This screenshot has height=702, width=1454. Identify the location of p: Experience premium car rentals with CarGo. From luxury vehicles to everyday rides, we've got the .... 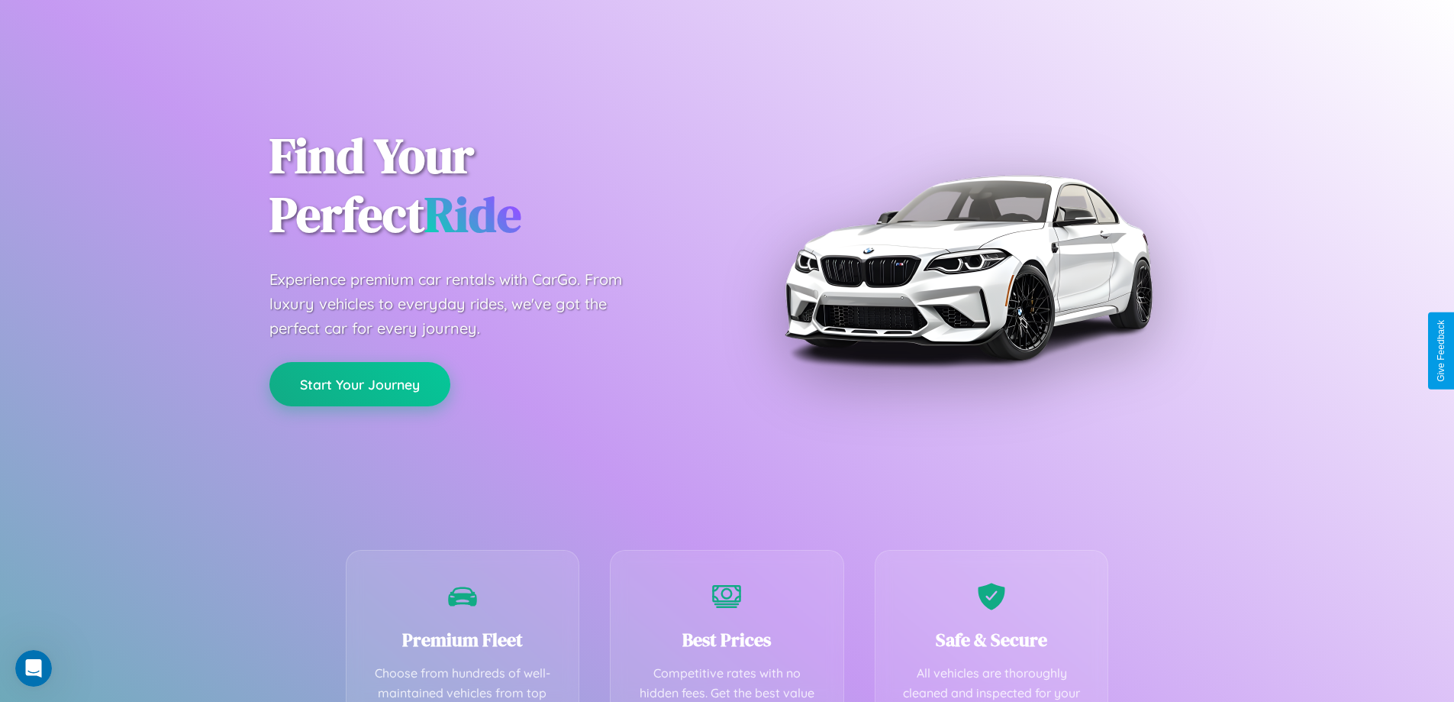
(460, 304).